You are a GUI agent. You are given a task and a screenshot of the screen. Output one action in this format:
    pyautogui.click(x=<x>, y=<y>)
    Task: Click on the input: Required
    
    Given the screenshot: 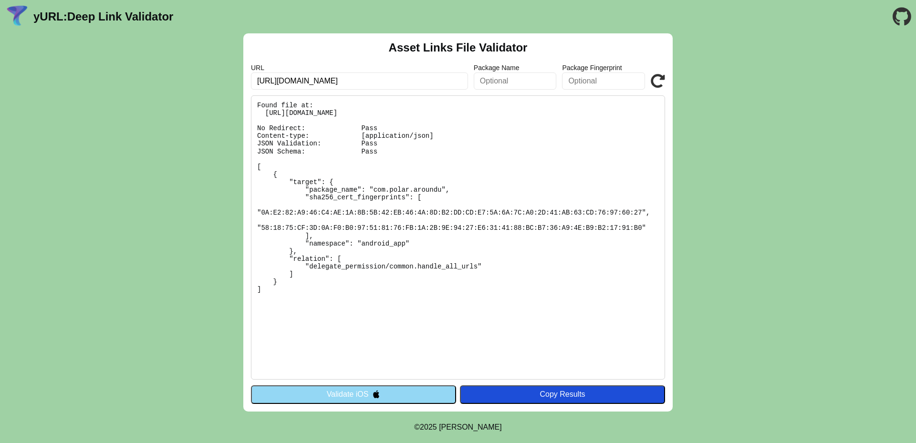 What is the action you would take?
    pyautogui.click(x=359, y=81)
    